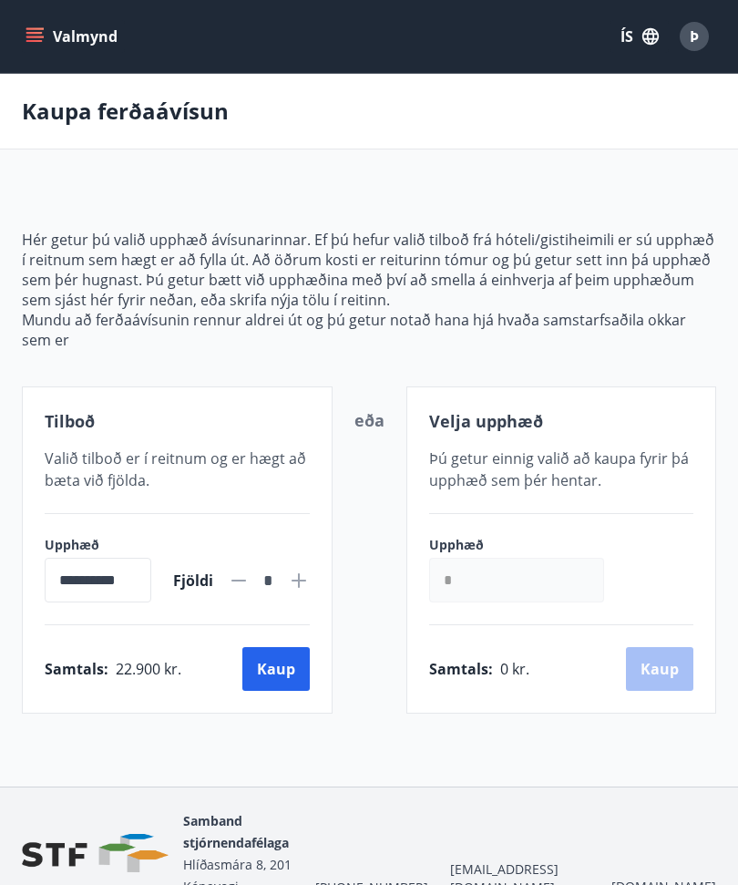  Describe the element at coordinates (236, 831) in the screenshot. I see `span: Samband stjórnendafélaga` at that location.